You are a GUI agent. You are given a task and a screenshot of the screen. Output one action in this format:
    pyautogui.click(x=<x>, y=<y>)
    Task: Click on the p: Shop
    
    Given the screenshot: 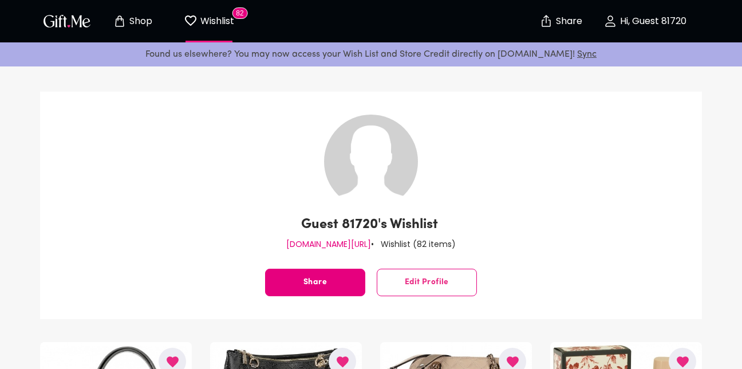 What is the action you would take?
    pyautogui.click(x=139, y=21)
    